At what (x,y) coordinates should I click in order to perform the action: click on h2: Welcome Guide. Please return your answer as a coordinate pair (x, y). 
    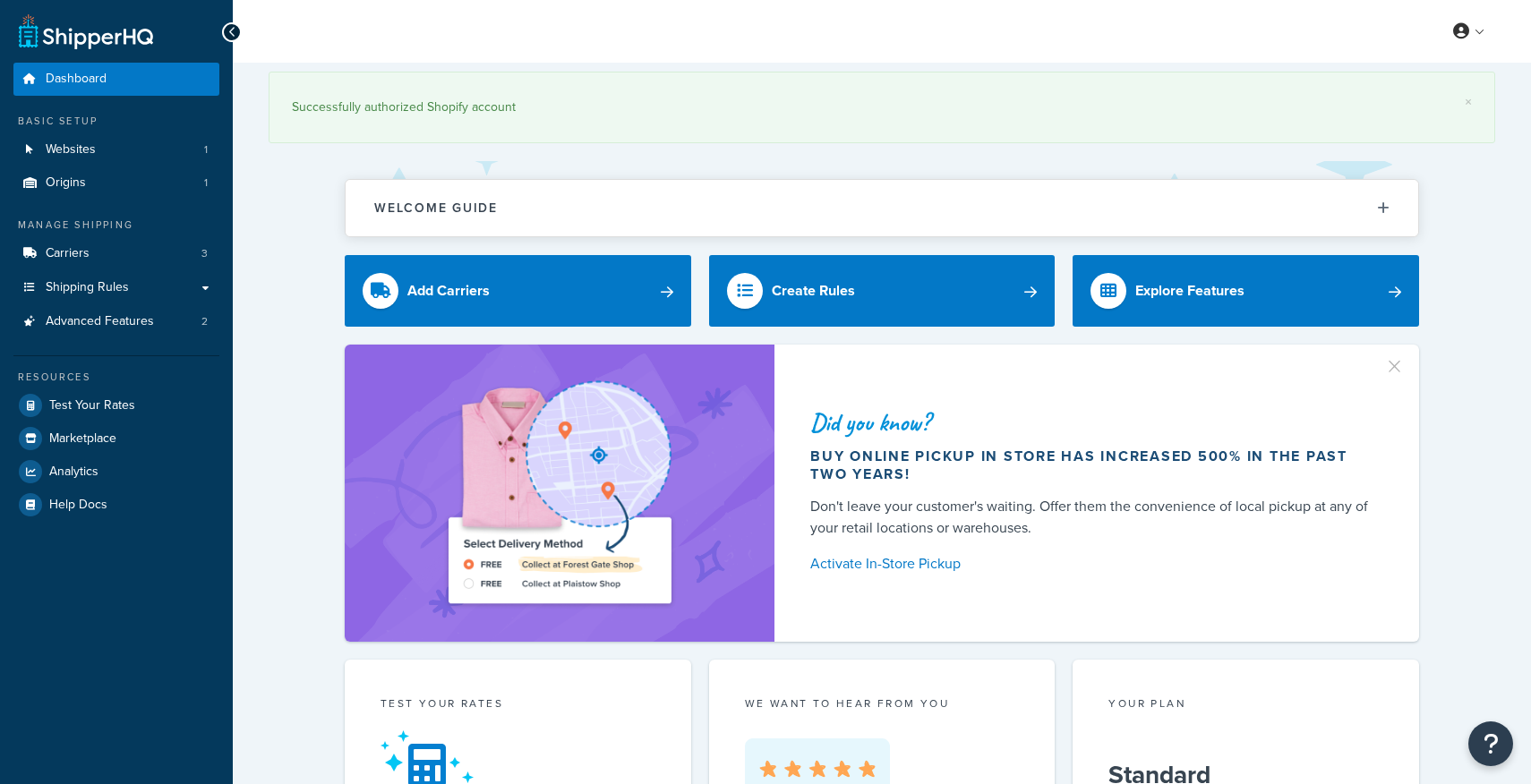
    Looking at the image, I should click on (436, 208).